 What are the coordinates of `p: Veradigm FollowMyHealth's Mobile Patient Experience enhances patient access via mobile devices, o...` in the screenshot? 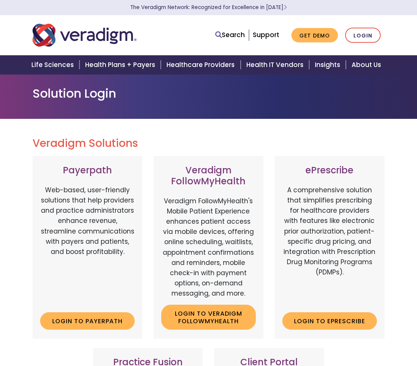 It's located at (208, 247).